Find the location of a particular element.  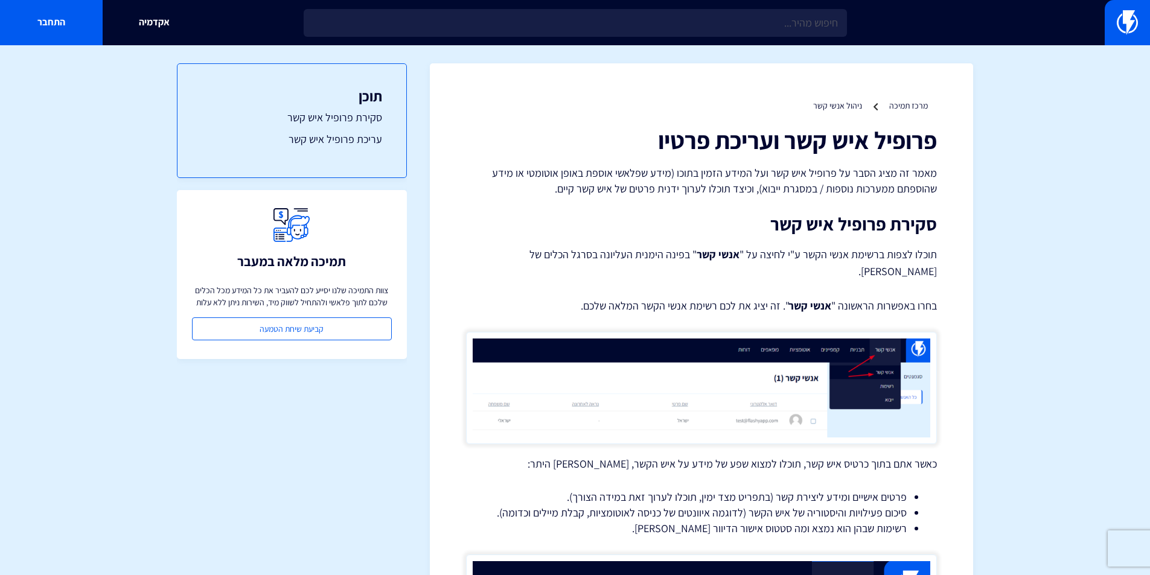

p: בחרו באפשרות הראשונה " ". זה יציג את לכם רשימת אנשי הקשר המלאה שלכם. is located at coordinates (702, 306).